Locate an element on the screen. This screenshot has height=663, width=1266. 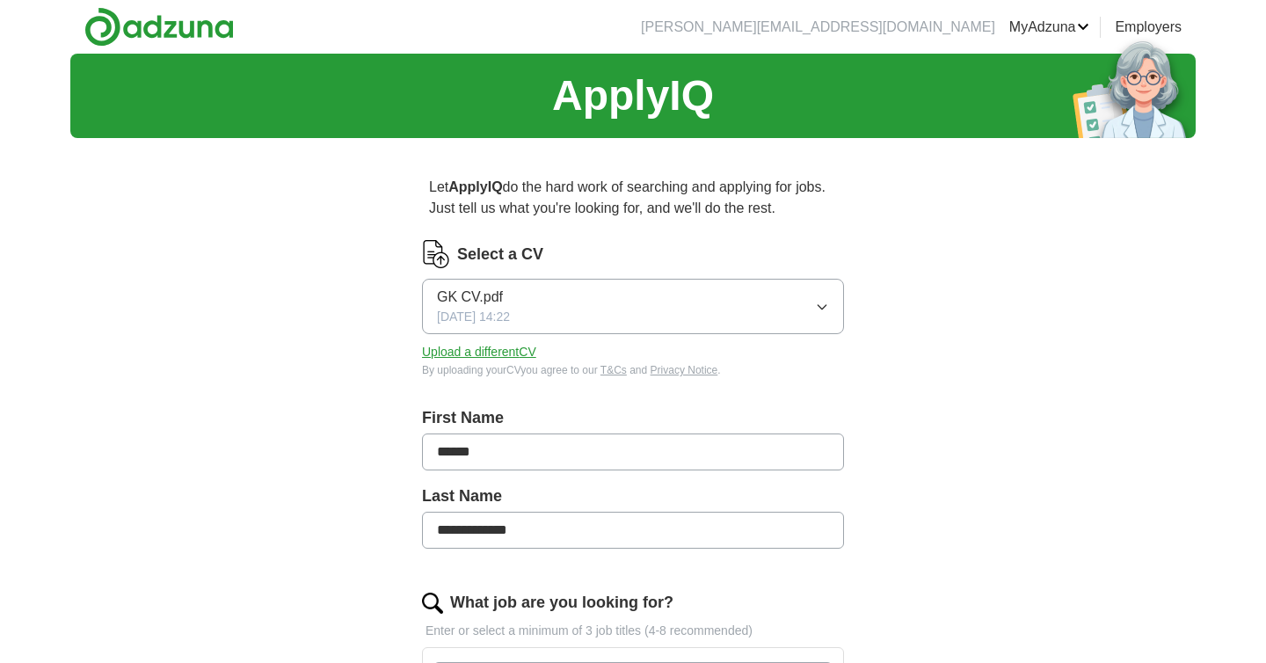
label: Select a CV is located at coordinates (500, 254).